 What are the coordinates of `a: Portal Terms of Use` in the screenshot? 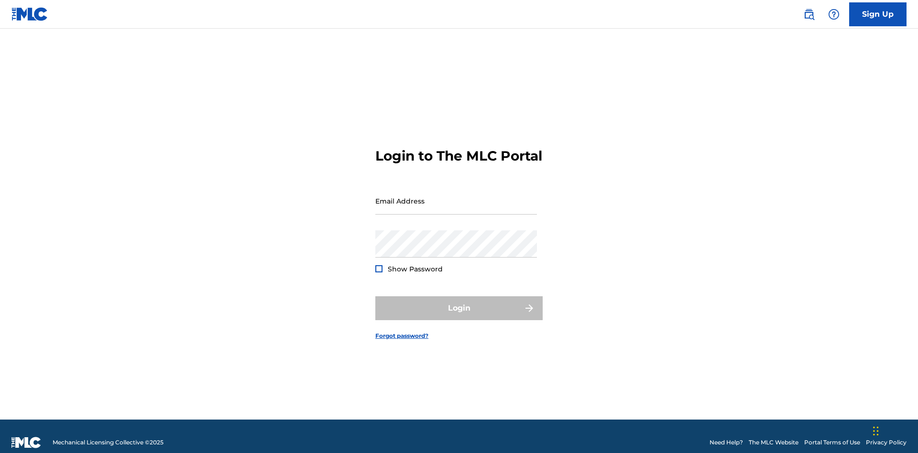 It's located at (832, 443).